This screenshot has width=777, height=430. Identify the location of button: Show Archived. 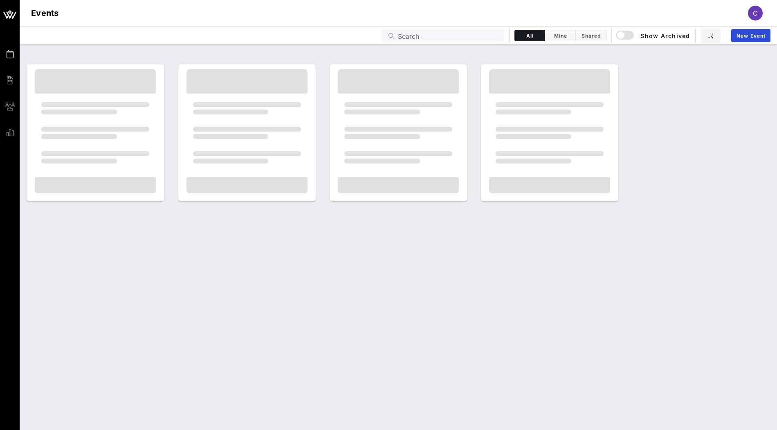
(653, 36).